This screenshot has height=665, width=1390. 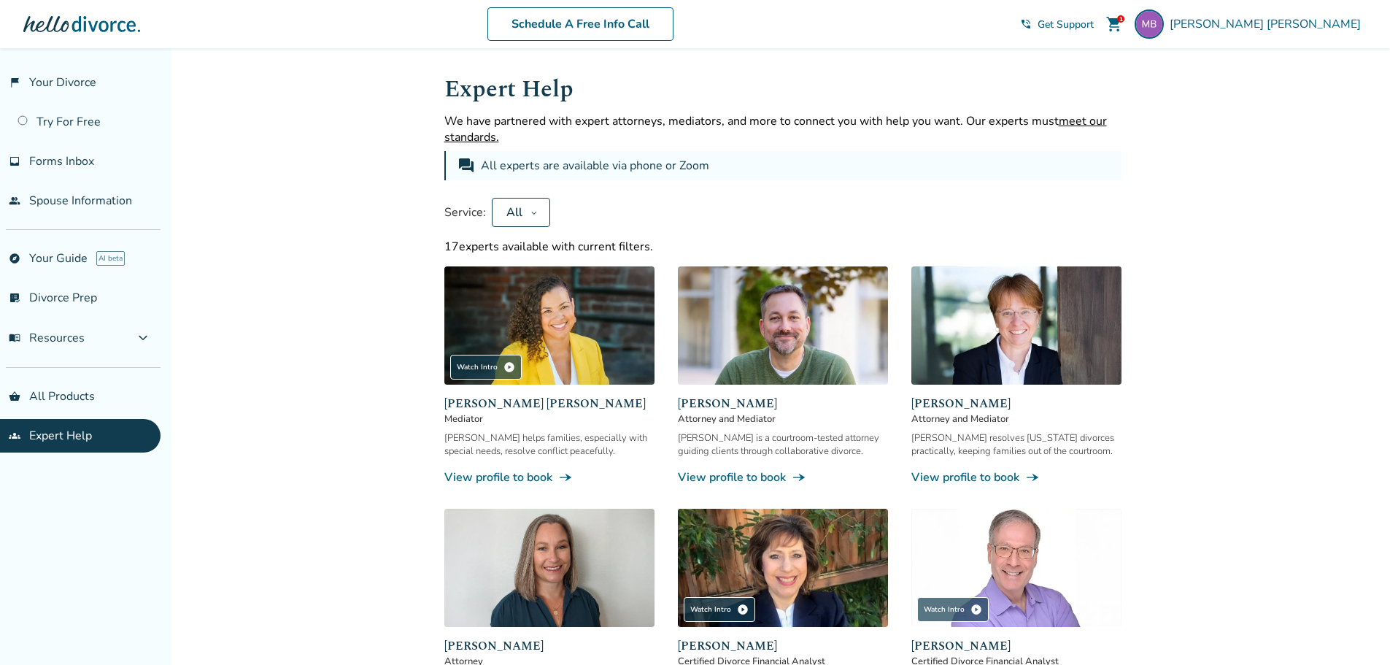 I want to click on a: Schedule A Free Info Call, so click(x=580, y=24).